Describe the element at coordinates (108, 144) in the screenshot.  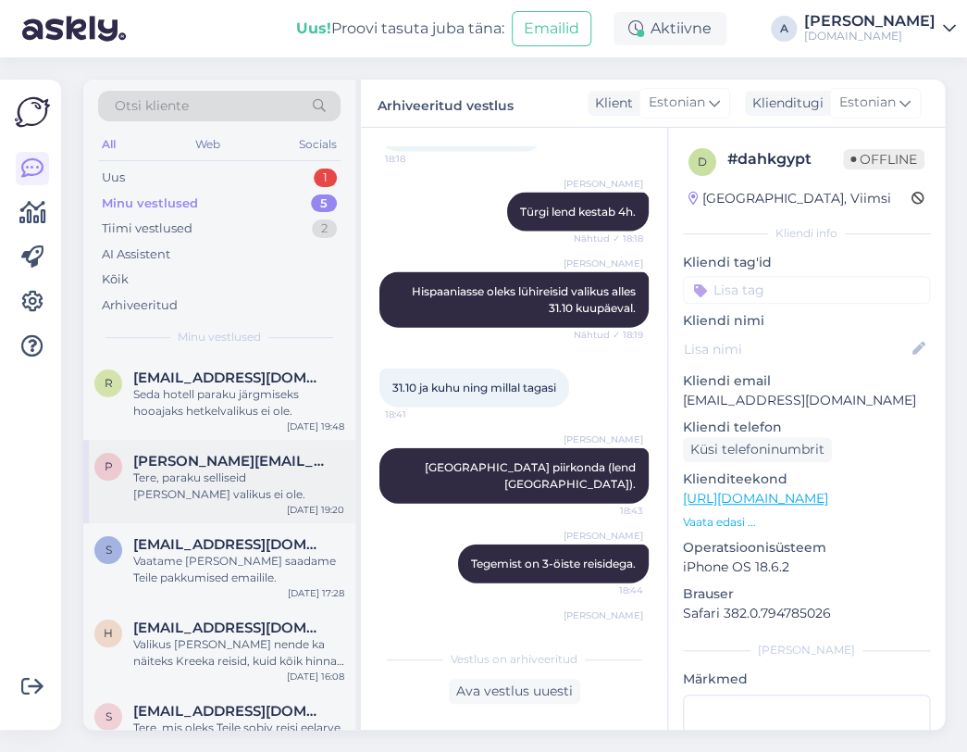
I see `div: All` at that location.